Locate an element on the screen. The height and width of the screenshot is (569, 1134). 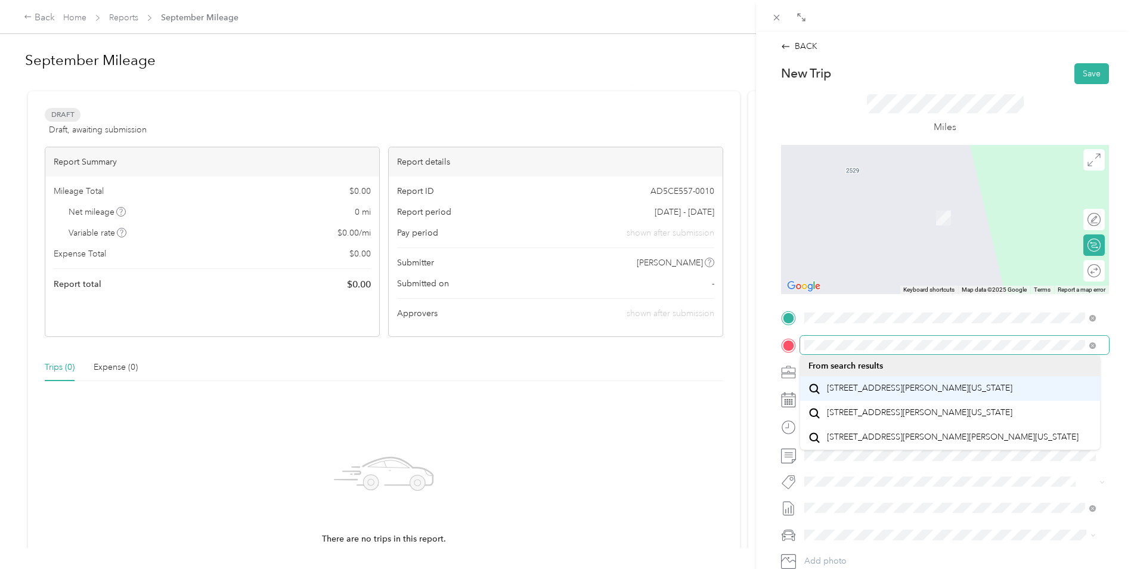
a: Terms (opens in new tab) is located at coordinates (1042, 289).